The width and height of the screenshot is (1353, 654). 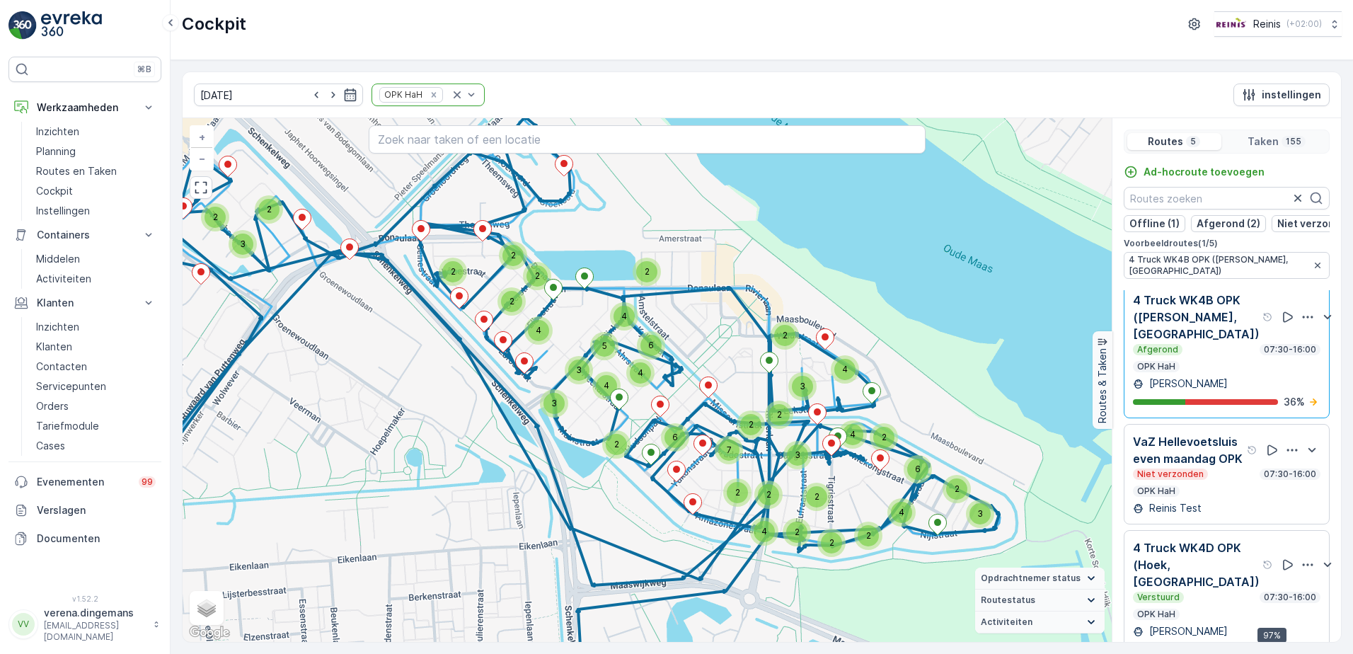 What do you see at coordinates (1154, 224) in the screenshot?
I see `p: Offline (1)` at bounding box center [1154, 224].